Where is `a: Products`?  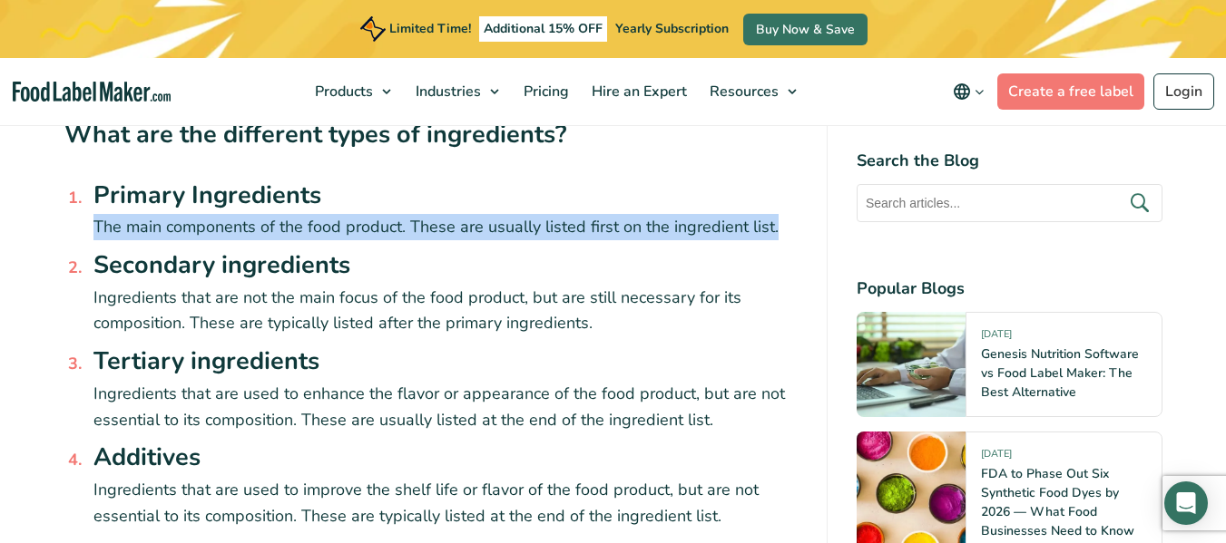
a: Products is located at coordinates (352, 92).